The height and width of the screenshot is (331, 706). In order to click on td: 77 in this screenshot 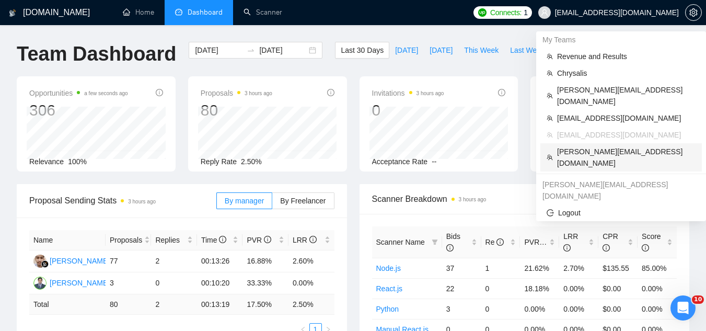, I will do `click(129, 261)`.